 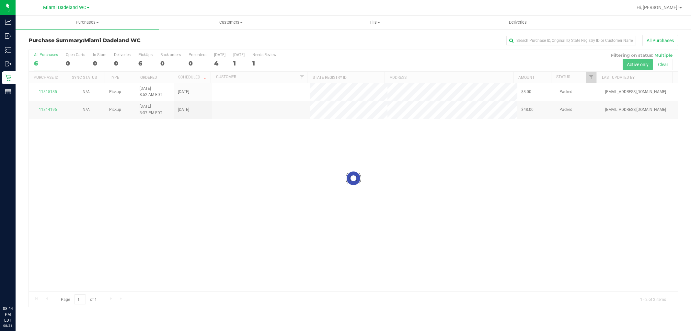 What do you see at coordinates (518, 22) in the screenshot?
I see `span: Deliveries` at bounding box center [518, 22].